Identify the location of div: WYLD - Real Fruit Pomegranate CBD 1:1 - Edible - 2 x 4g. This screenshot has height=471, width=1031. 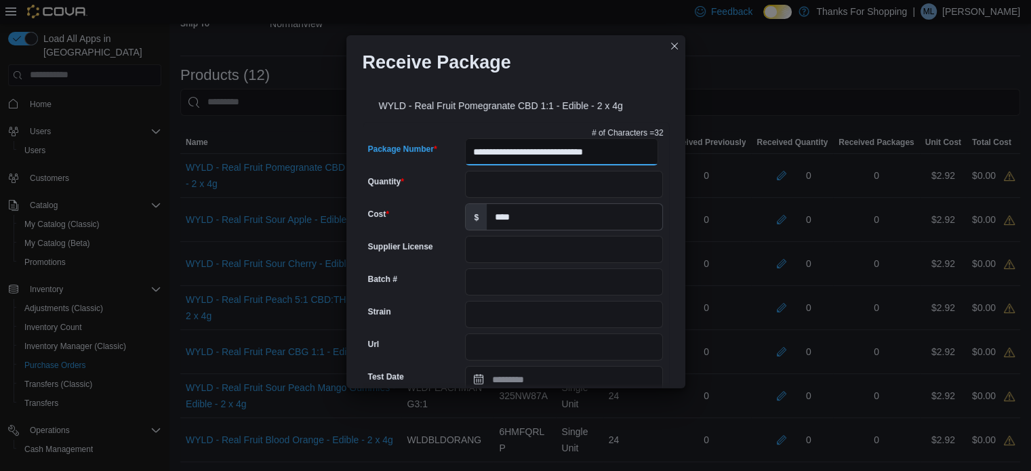
(516, 103).